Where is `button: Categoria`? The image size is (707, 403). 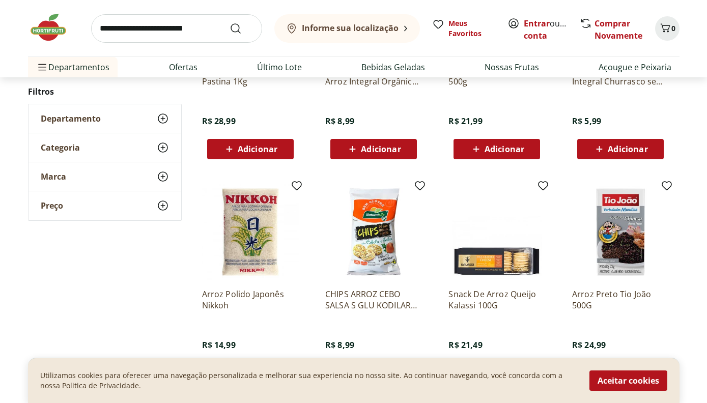
button: Categoria is located at coordinates (105, 148).